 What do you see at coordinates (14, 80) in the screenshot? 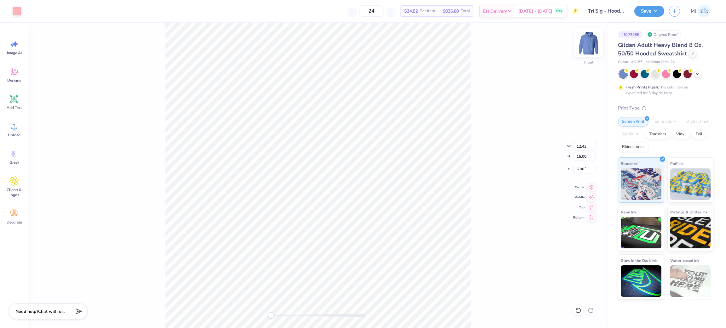
I see `span: Designs` at bounding box center [14, 80].